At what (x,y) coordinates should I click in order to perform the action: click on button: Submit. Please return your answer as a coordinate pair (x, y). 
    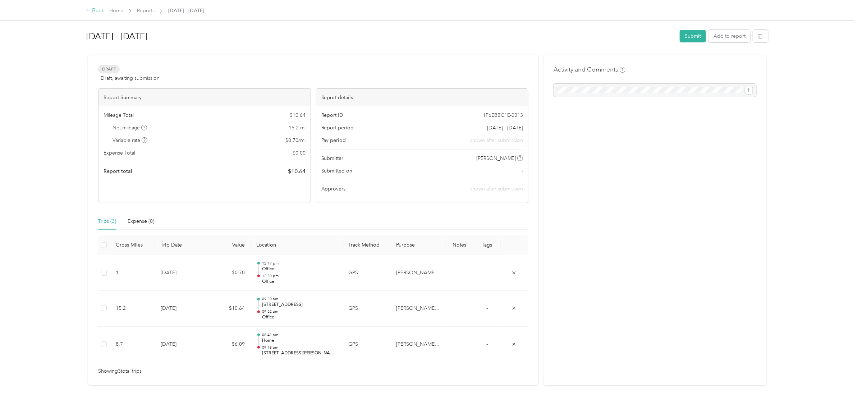
    Looking at the image, I should click on (692, 36).